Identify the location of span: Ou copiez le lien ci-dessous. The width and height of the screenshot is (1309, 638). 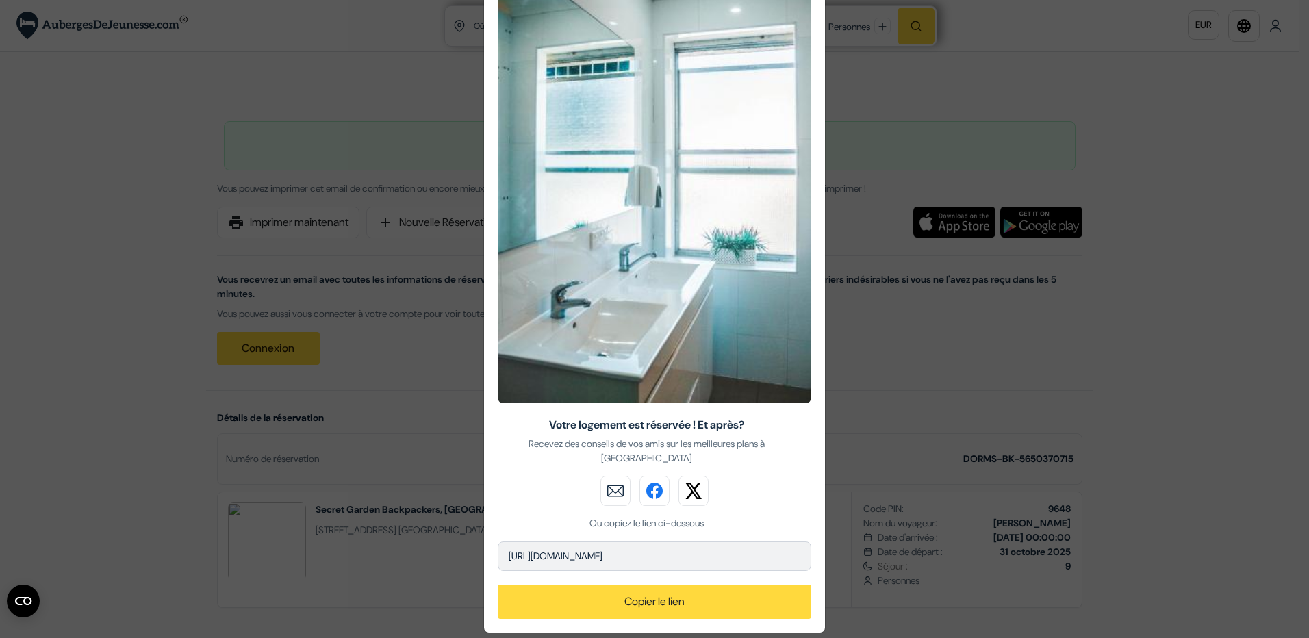
(646, 523).